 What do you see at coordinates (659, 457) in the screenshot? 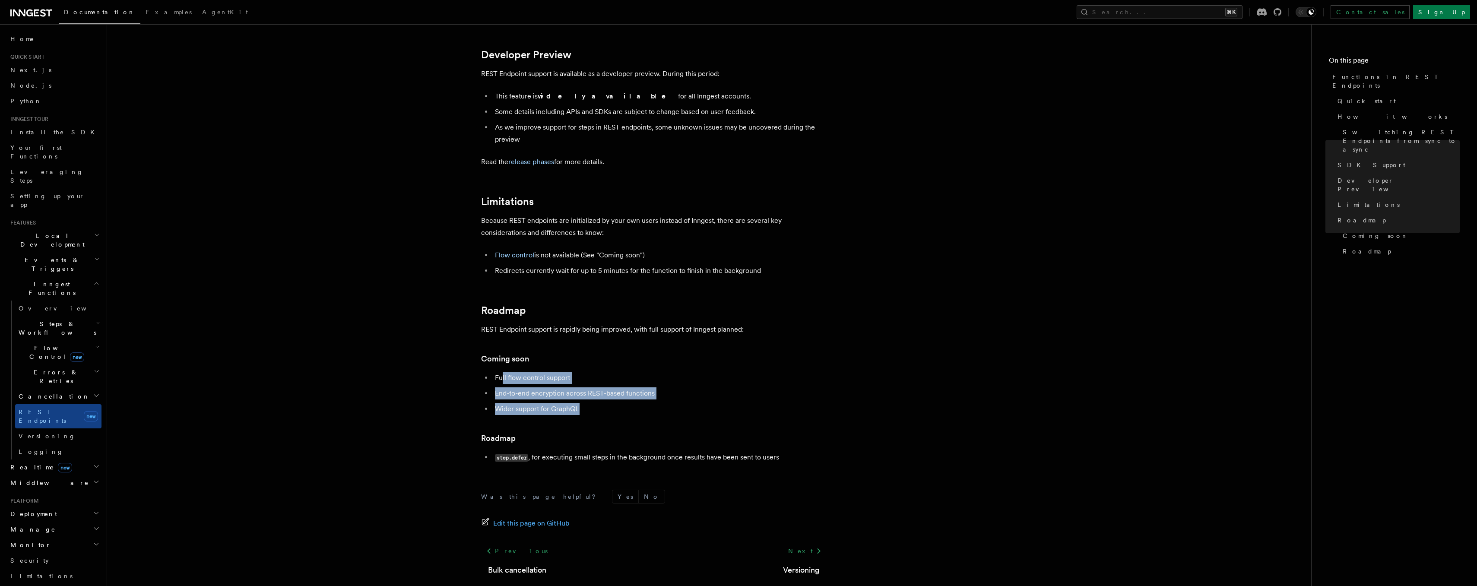
I see `li: , for executing small steps in the background once results have been sent to users` at bounding box center [659, 457].